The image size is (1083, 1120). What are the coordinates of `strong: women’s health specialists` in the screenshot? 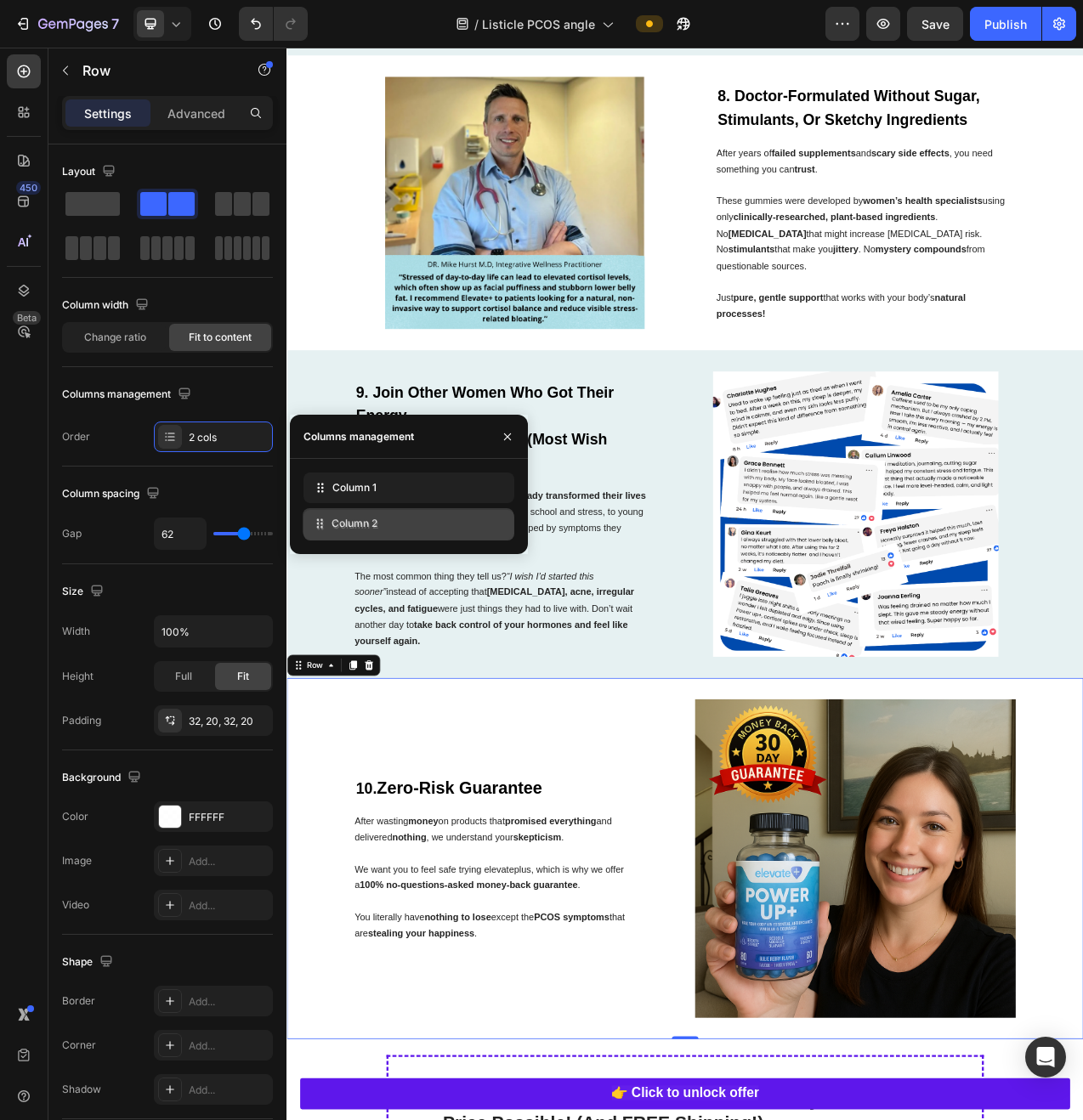 It's located at (814, 197).